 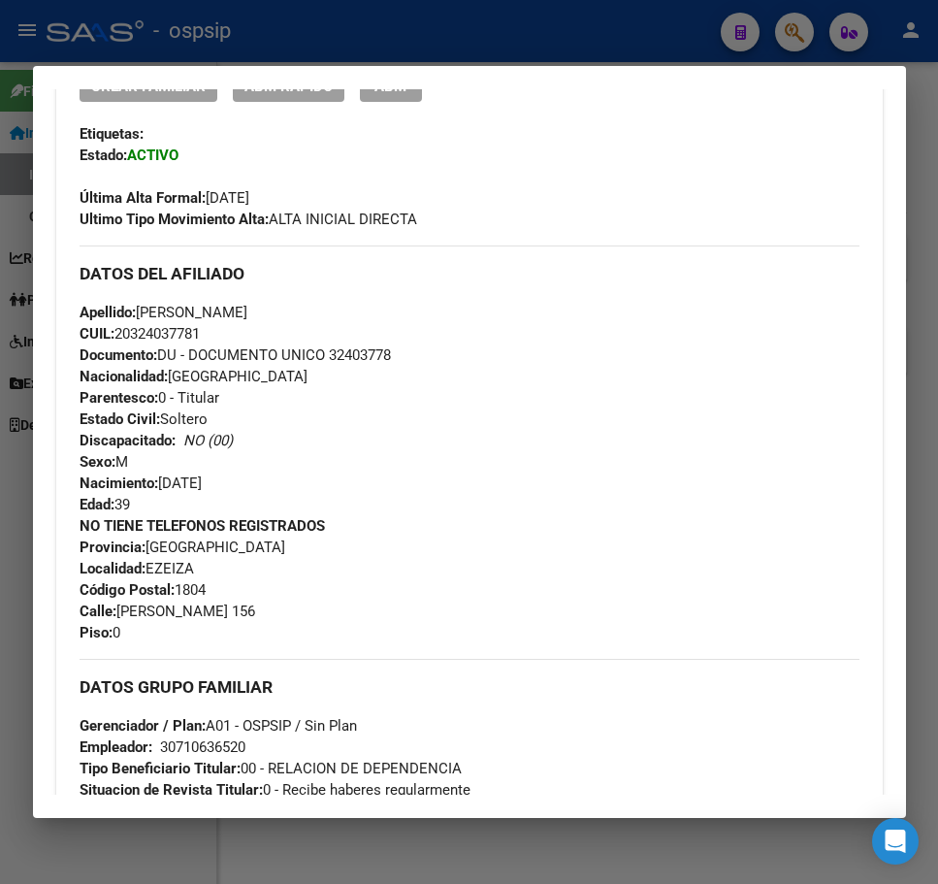 I want to click on strong: Sexo:, so click(x=97, y=462).